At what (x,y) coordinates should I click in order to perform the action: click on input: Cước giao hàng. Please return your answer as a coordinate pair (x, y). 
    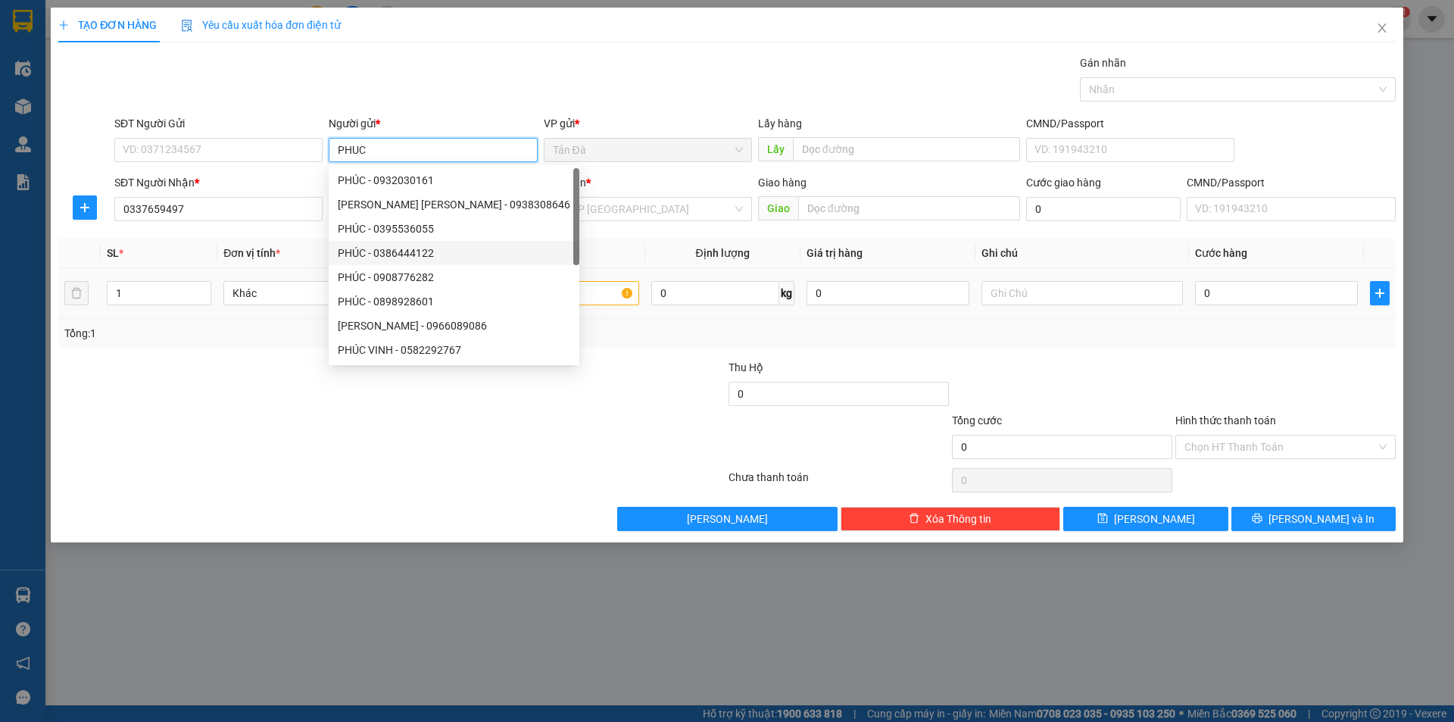
    Looking at the image, I should click on (1103, 209).